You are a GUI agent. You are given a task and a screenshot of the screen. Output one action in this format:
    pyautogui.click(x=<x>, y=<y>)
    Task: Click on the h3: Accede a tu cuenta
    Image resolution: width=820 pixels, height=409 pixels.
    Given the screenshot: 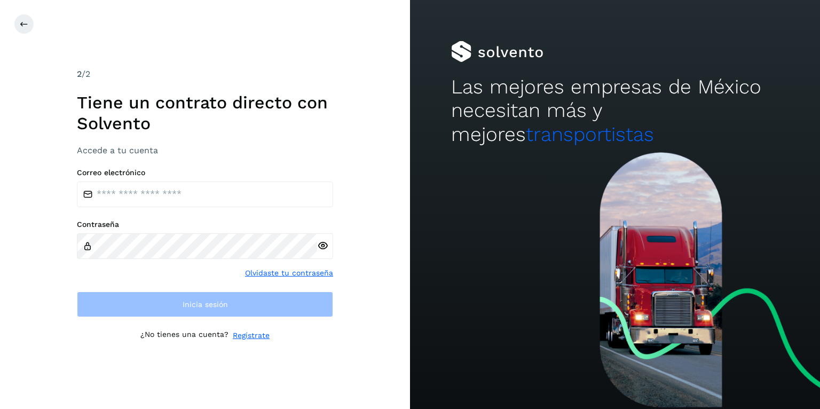 What is the action you would take?
    pyautogui.click(x=205, y=150)
    